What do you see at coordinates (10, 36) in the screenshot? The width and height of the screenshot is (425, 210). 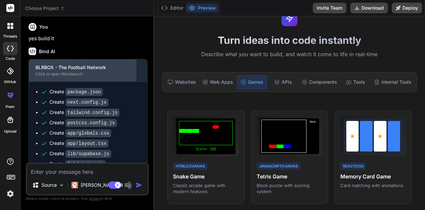 I see `label: threads` at bounding box center [10, 36].